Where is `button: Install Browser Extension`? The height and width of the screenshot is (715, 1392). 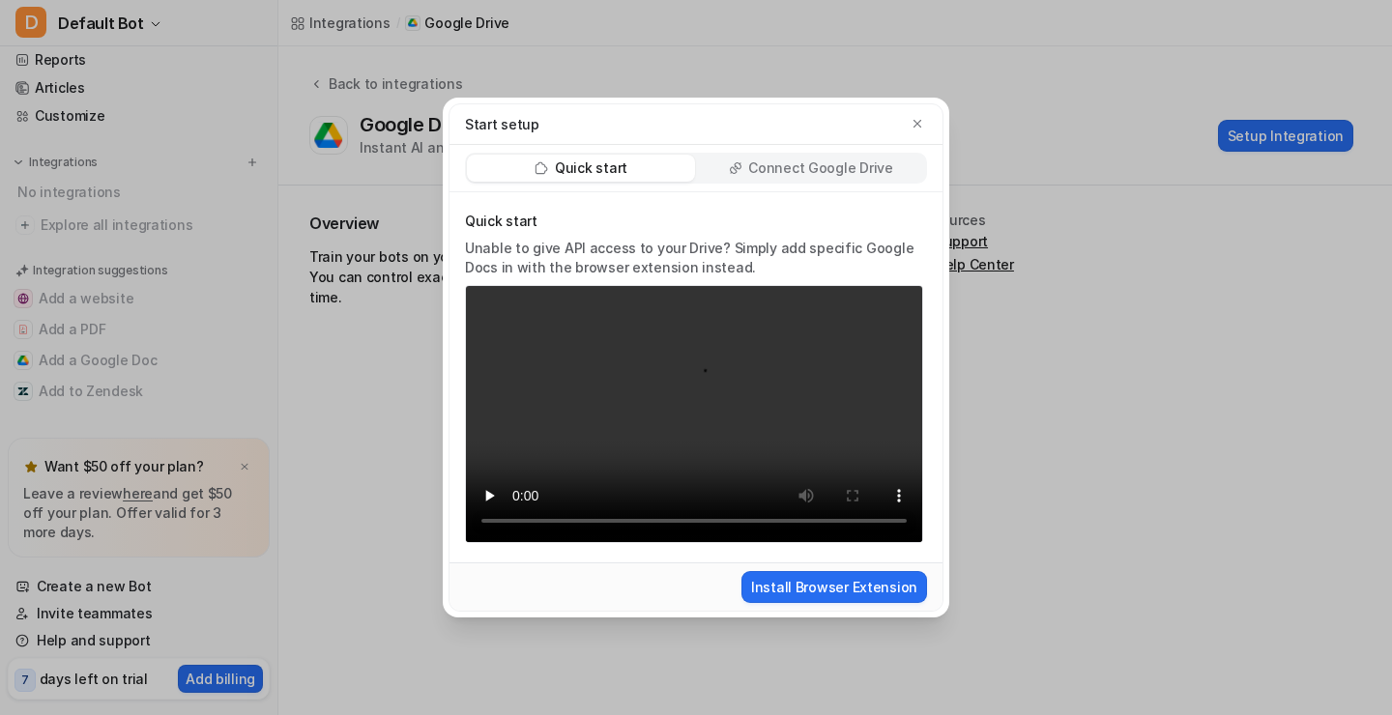
button: Install Browser Extension is located at coordinates (834, 587).